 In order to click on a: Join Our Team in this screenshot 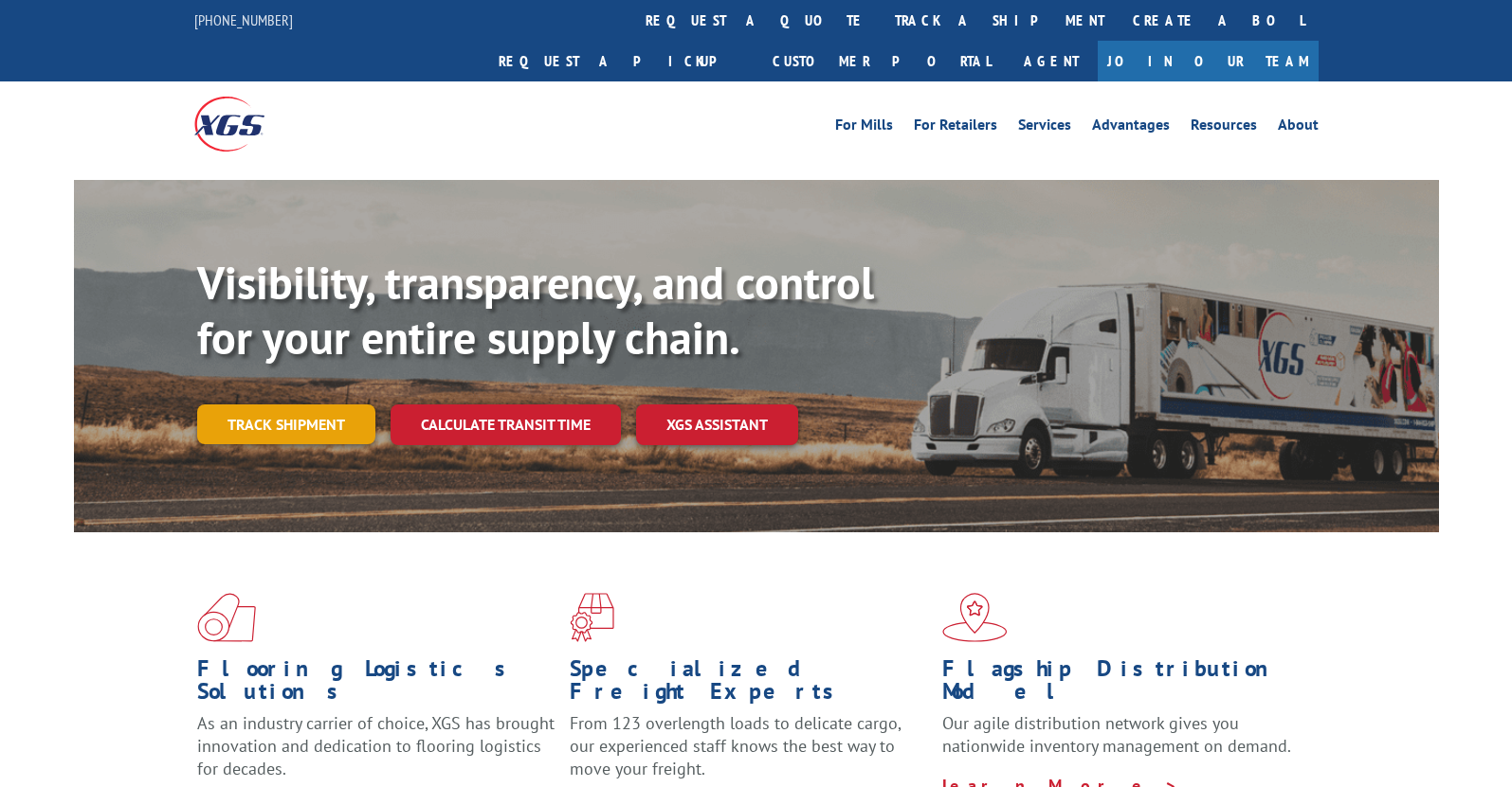, I will do `click(1208, 61)`.